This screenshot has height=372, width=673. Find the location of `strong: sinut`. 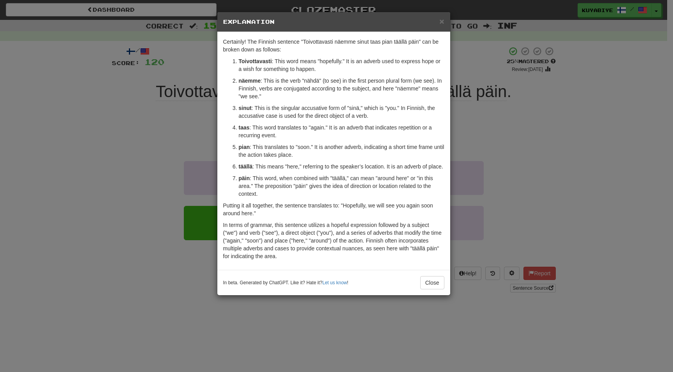

strong: sinut is located at coordinates (245, 108).